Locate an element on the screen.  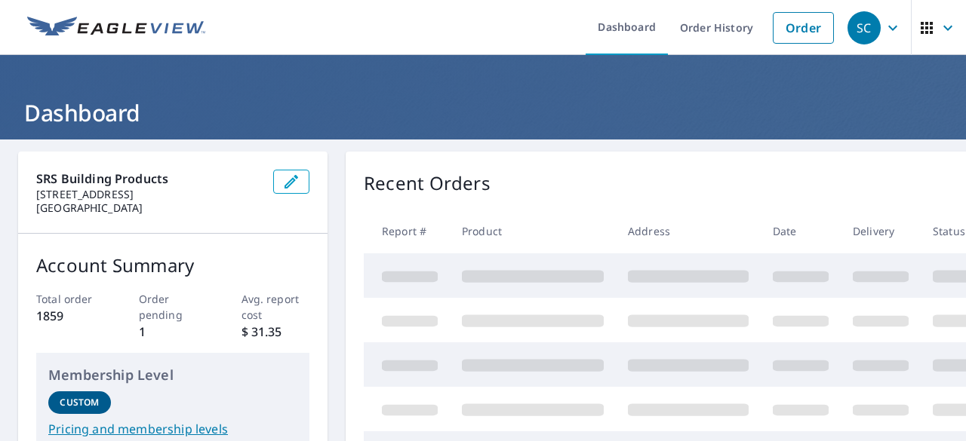
p: 1859 is located at coordinates (70, 316).